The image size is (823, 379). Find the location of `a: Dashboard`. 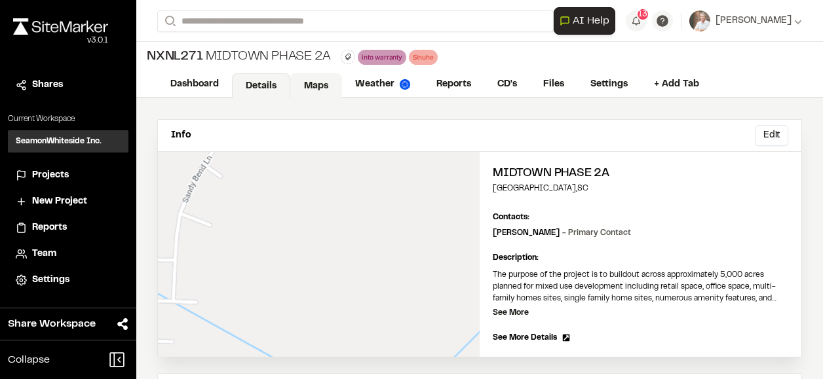

a: Dashboard is located at coordinates (195, 84).